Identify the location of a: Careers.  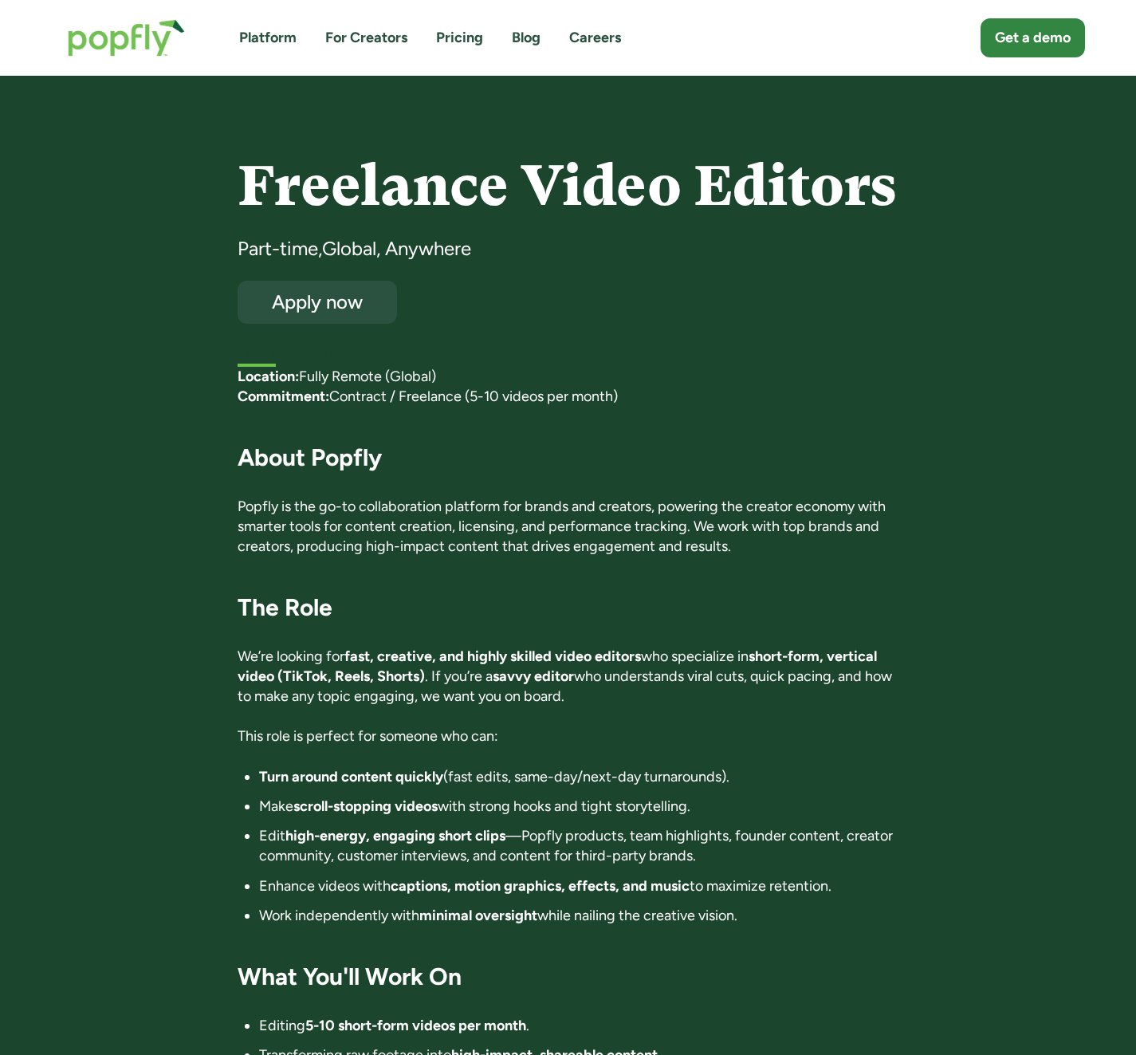
(595, 37).